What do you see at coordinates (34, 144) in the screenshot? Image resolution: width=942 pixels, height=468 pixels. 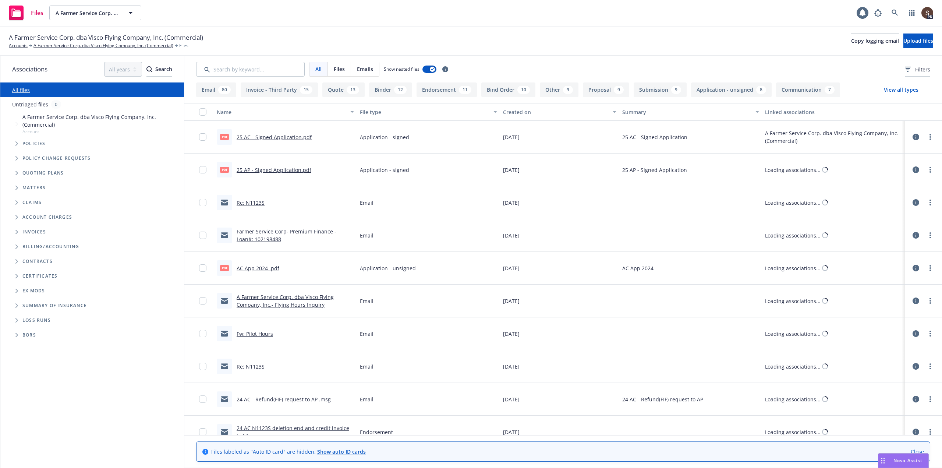 I see `span: Policies` at bounding box center [34, 144].